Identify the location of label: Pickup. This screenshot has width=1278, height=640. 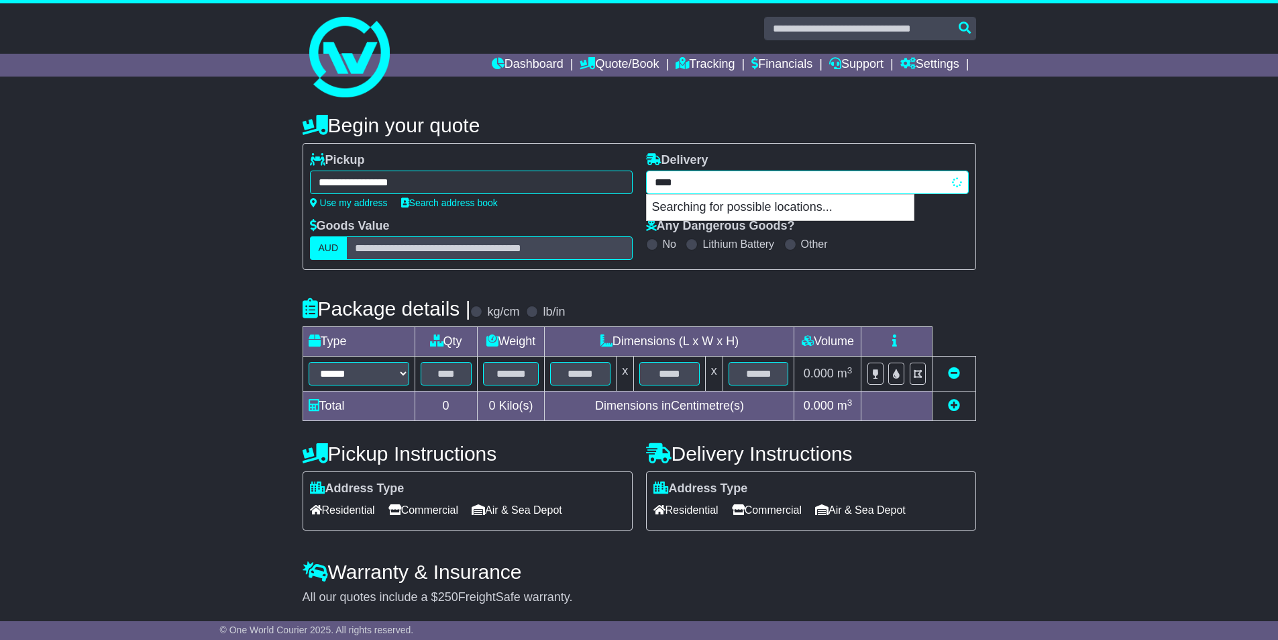
(338, 160).